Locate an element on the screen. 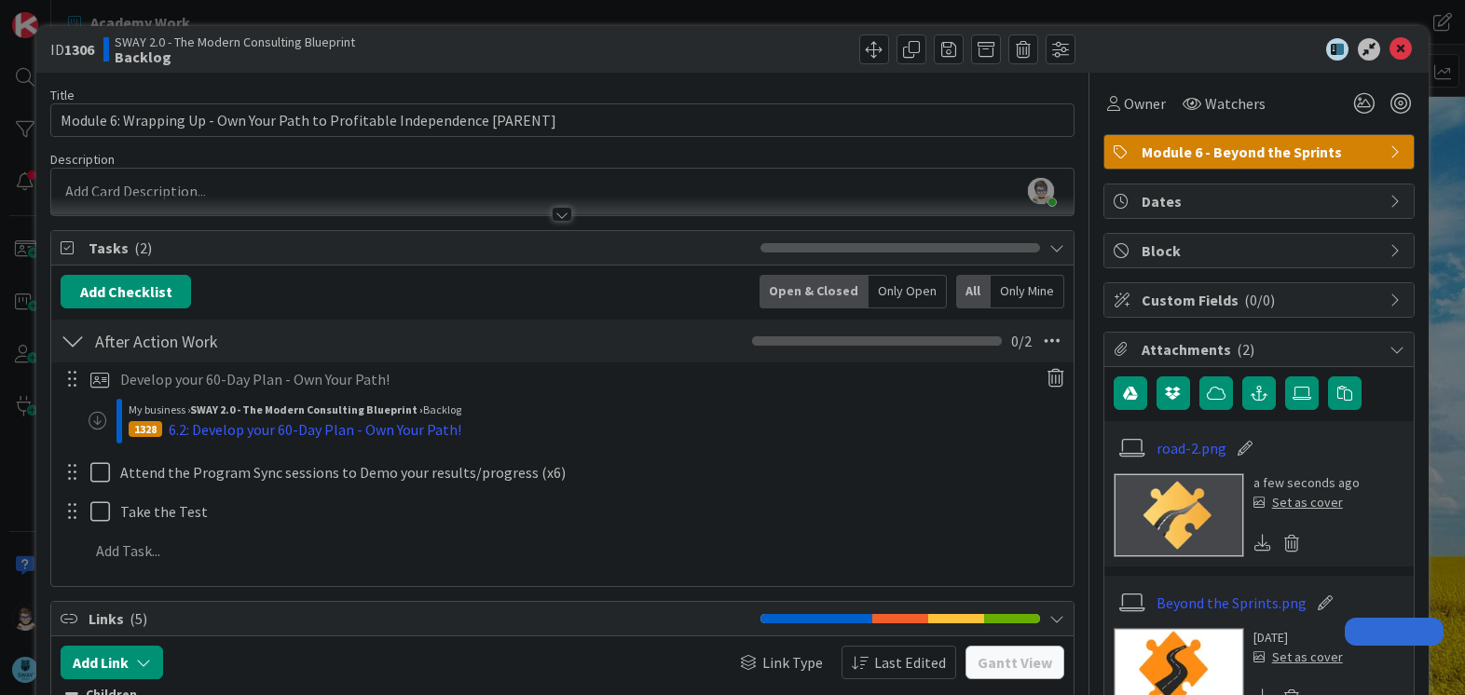  span: Tasks is located at coordinates (419, 248).